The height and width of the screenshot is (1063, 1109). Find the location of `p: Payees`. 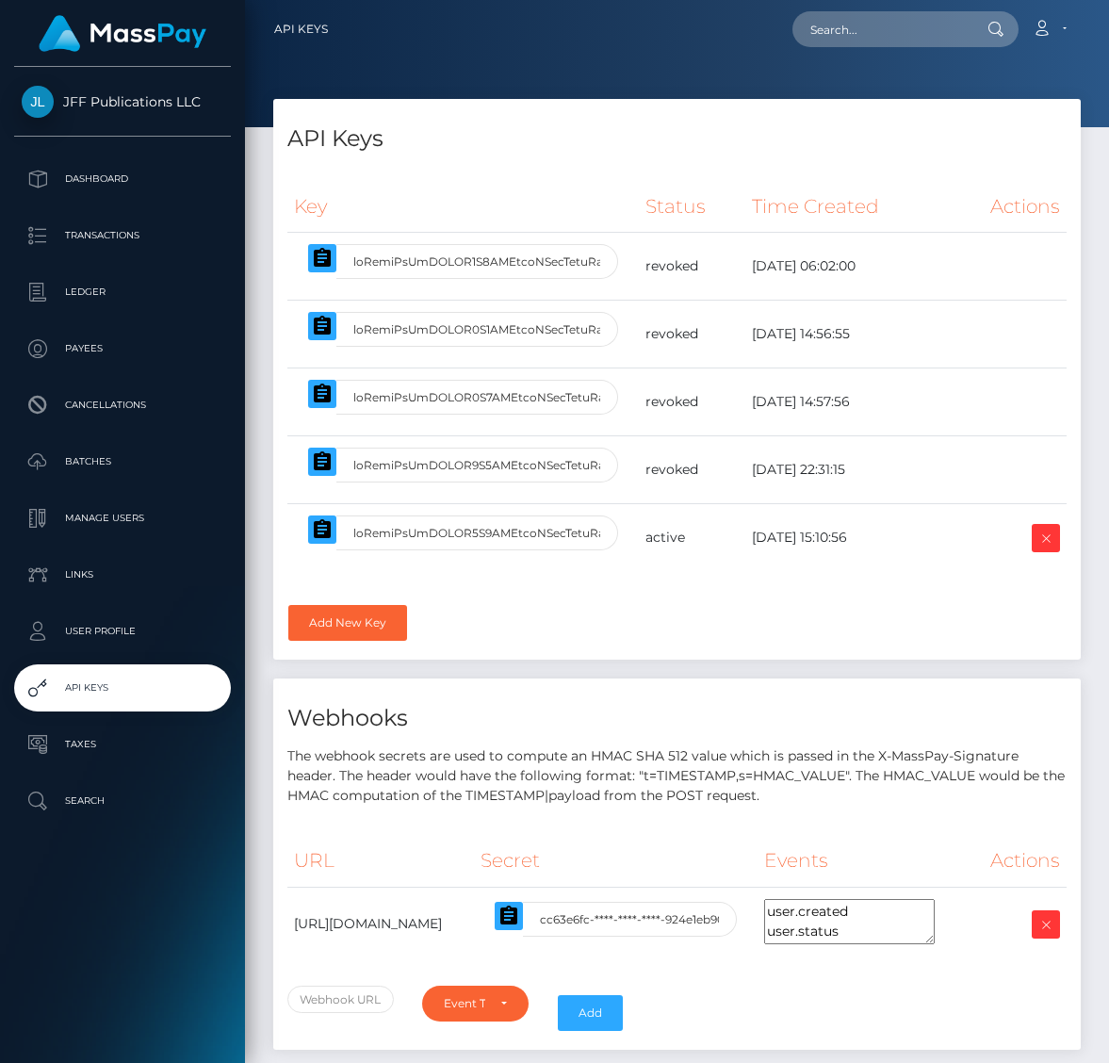

p: Payees is located at coordinates (122, 349).